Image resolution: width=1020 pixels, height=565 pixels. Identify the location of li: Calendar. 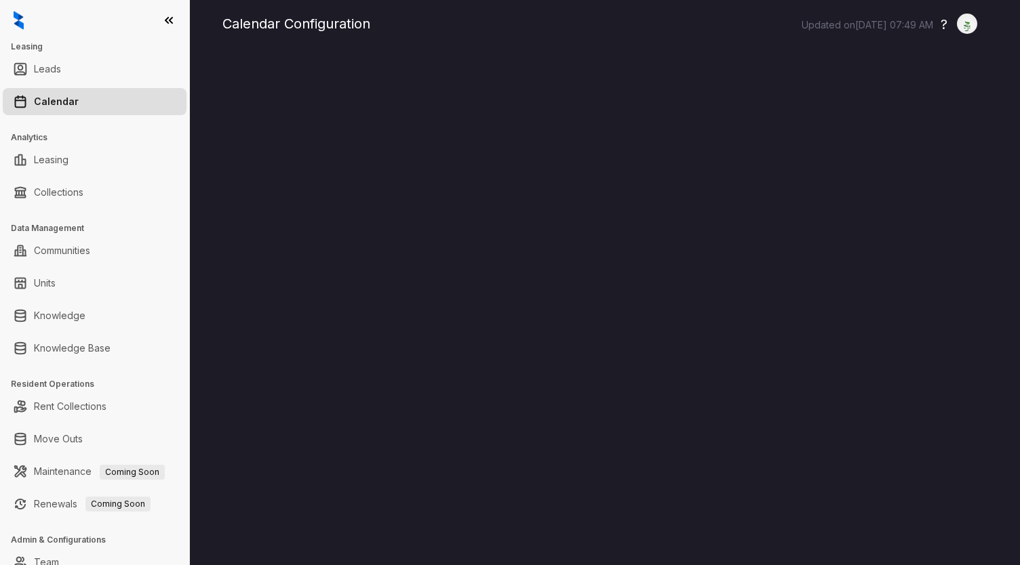
(94, 102).